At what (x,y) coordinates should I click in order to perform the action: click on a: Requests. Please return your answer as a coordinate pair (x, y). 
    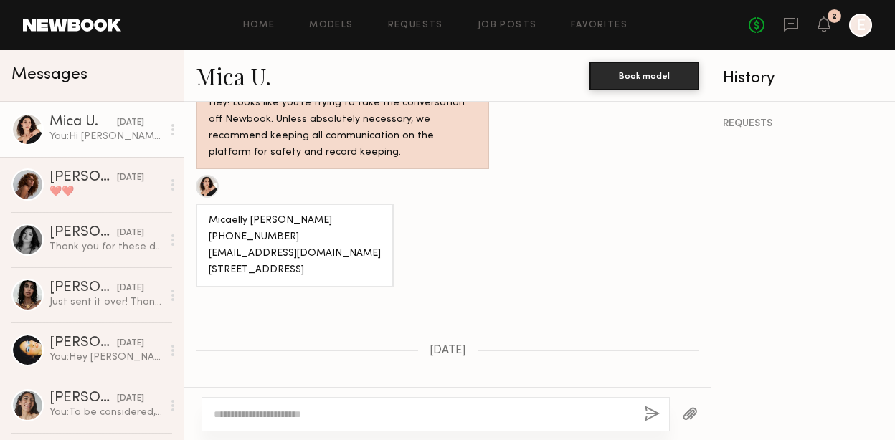
    Looking at the image, I should click on (415, 25).